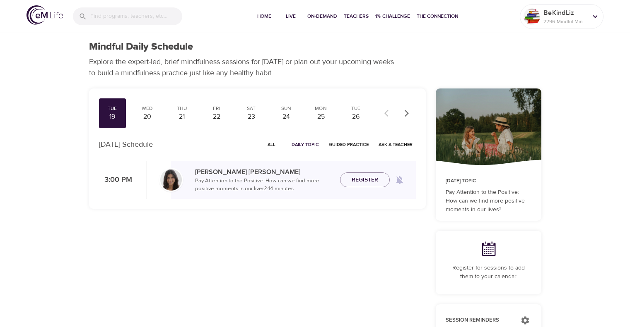 This screenshot has width=630, height=327. What do you see at coordinates (356, 16) in the screenshot?
I see `span: Teachers` at bounding box center [356, 16].